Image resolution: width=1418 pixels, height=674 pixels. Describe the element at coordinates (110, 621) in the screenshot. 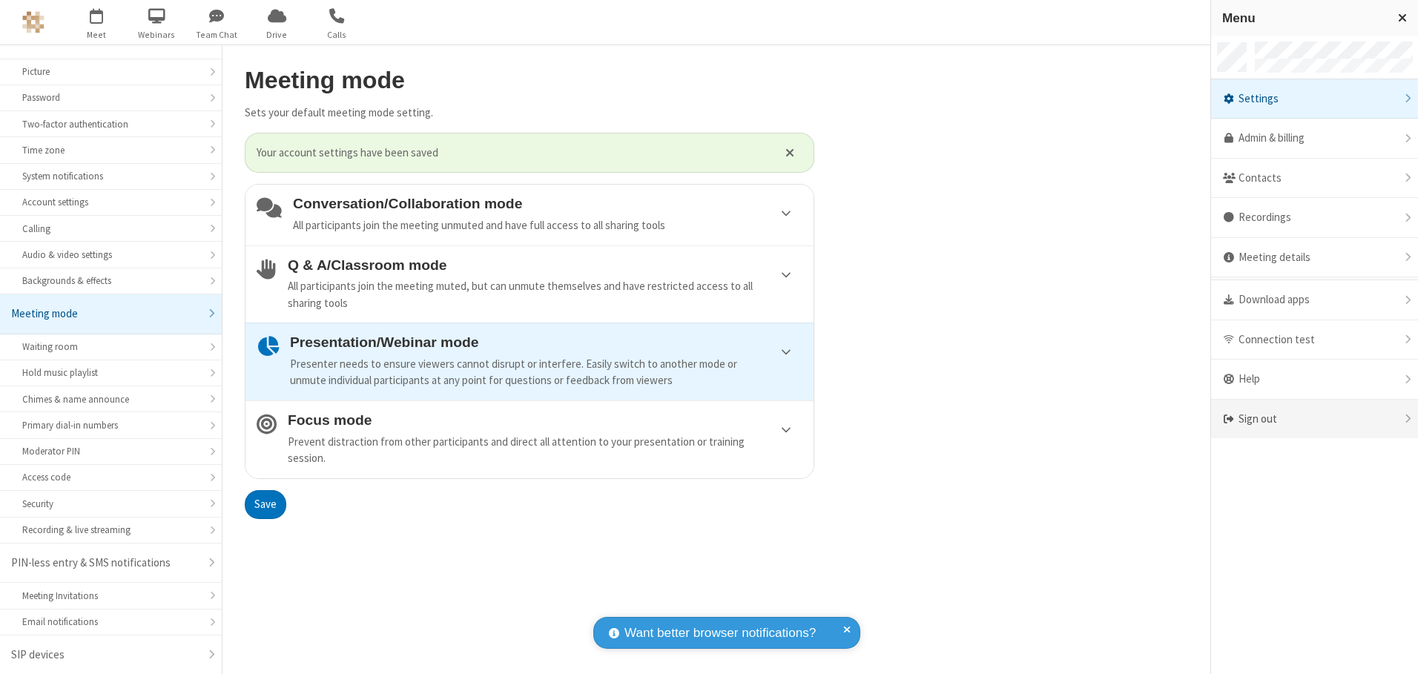

I see `div: Email notifications` at that location.